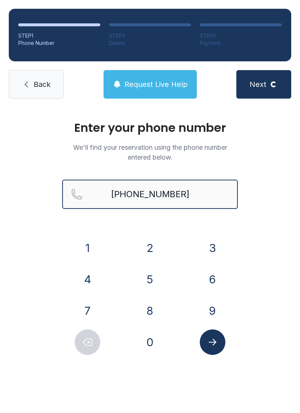  I want to click on div: STEP 1, so click(59, 36).